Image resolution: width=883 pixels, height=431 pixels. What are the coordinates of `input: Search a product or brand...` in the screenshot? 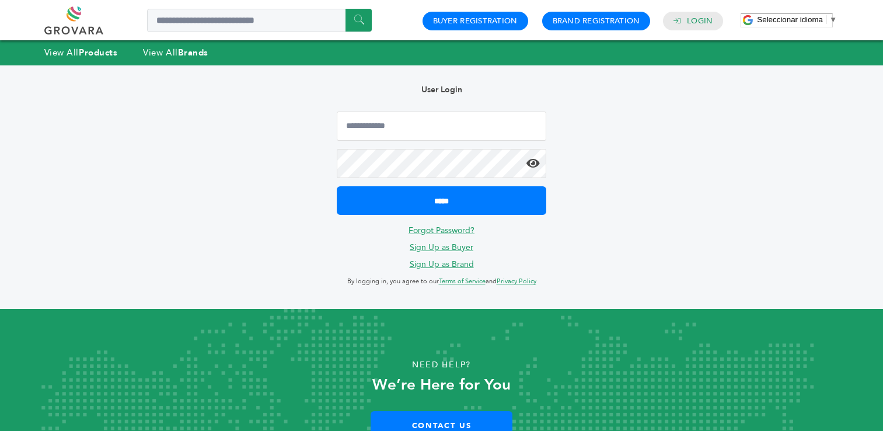 It's located at (259, 20).